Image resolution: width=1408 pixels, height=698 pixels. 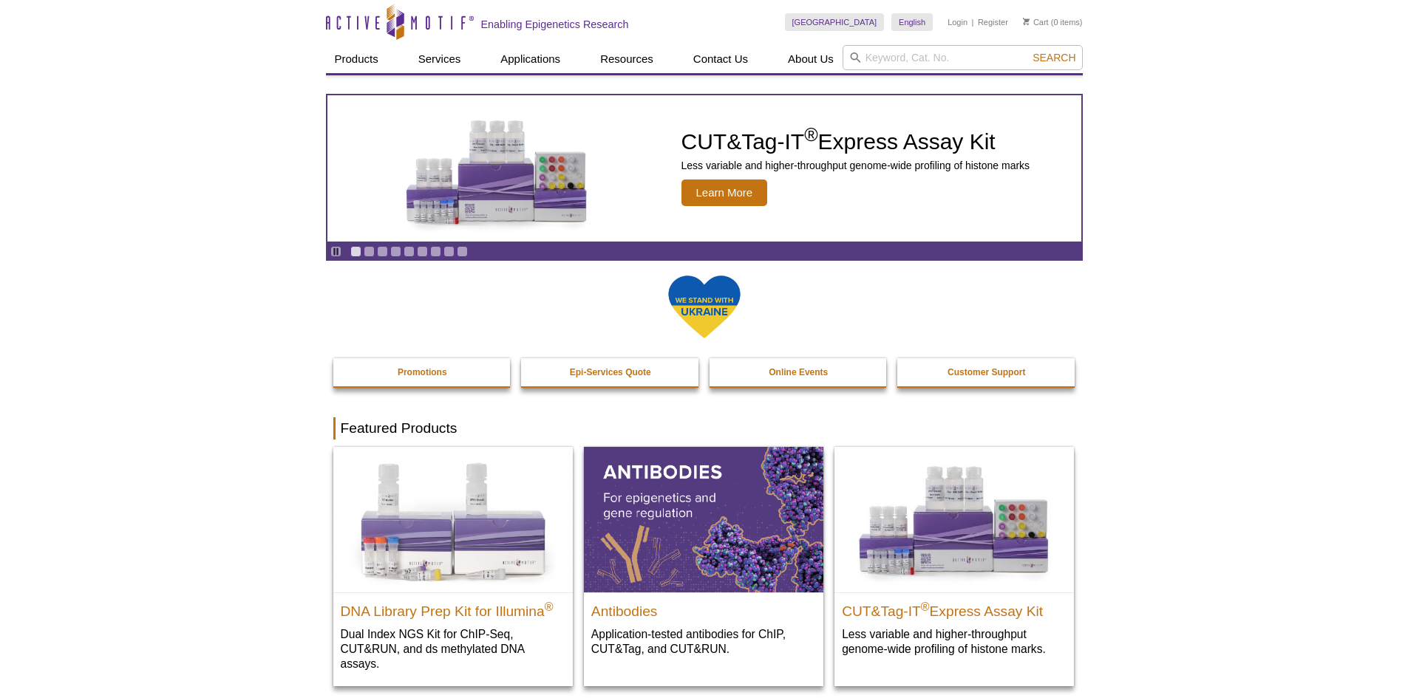 I want to click on h2: DNA Library Prep Kit for Illumina, so click(x=453, y=608).